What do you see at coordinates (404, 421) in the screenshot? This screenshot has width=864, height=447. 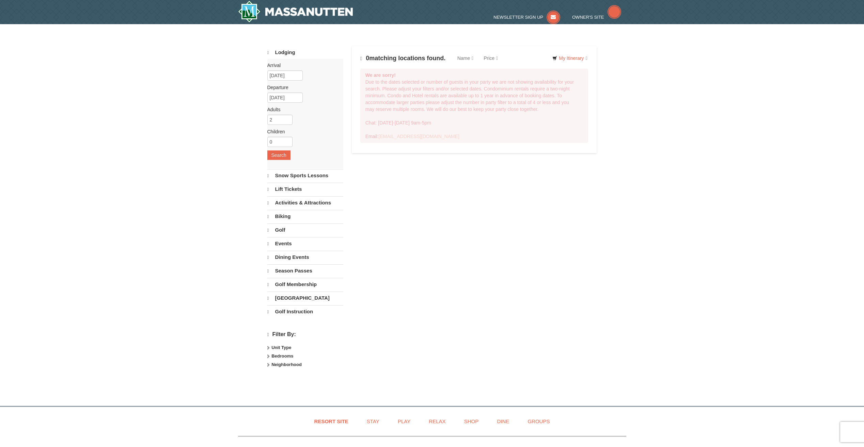 I see `a: Play` at bounding box center [404, 421].